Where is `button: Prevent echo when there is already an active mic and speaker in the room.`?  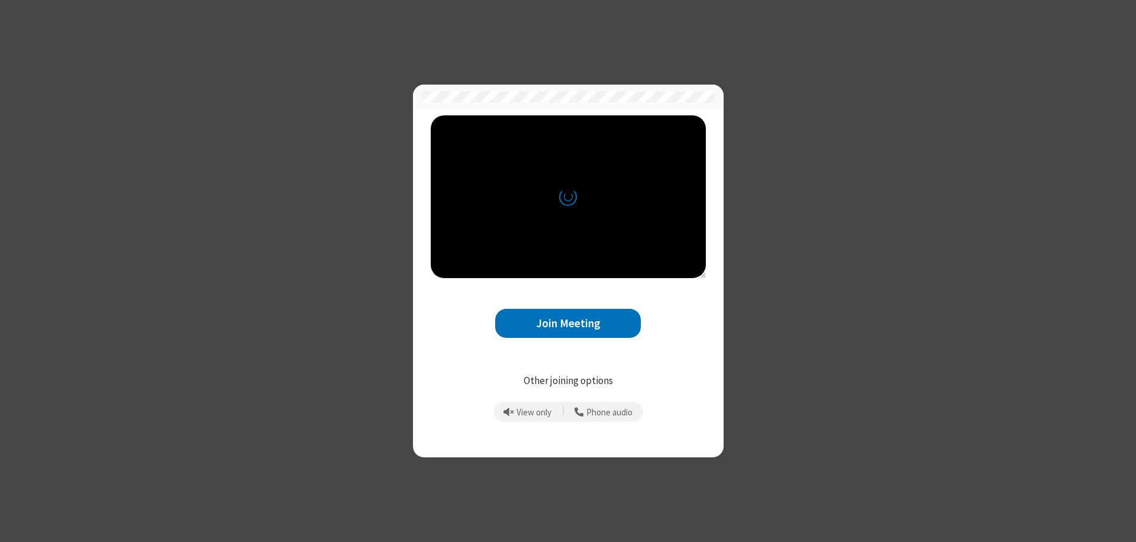 button: Prevent echo when there is already an active mic and speaker in the room. is located at coordinates (528, 412).